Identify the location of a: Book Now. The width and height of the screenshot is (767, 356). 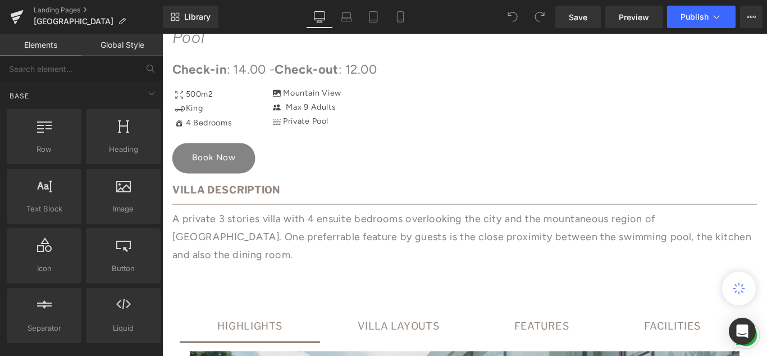
(58, 139).